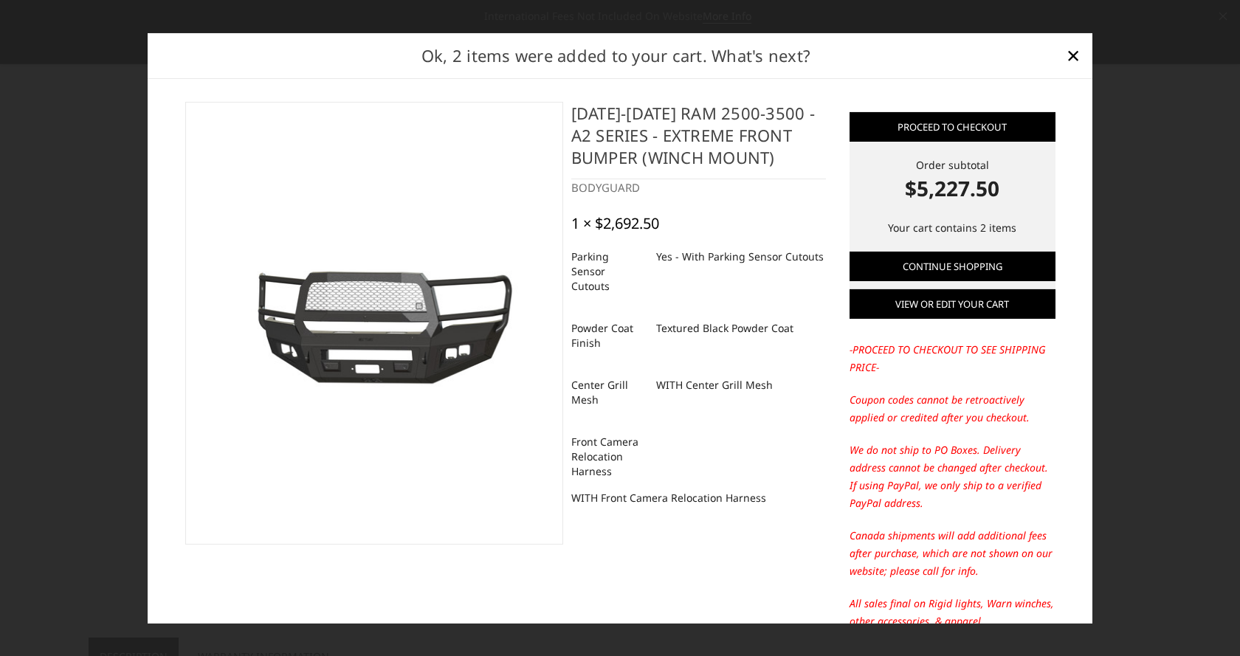  I want to click on a: Continue Shopping, so click(952, 266).